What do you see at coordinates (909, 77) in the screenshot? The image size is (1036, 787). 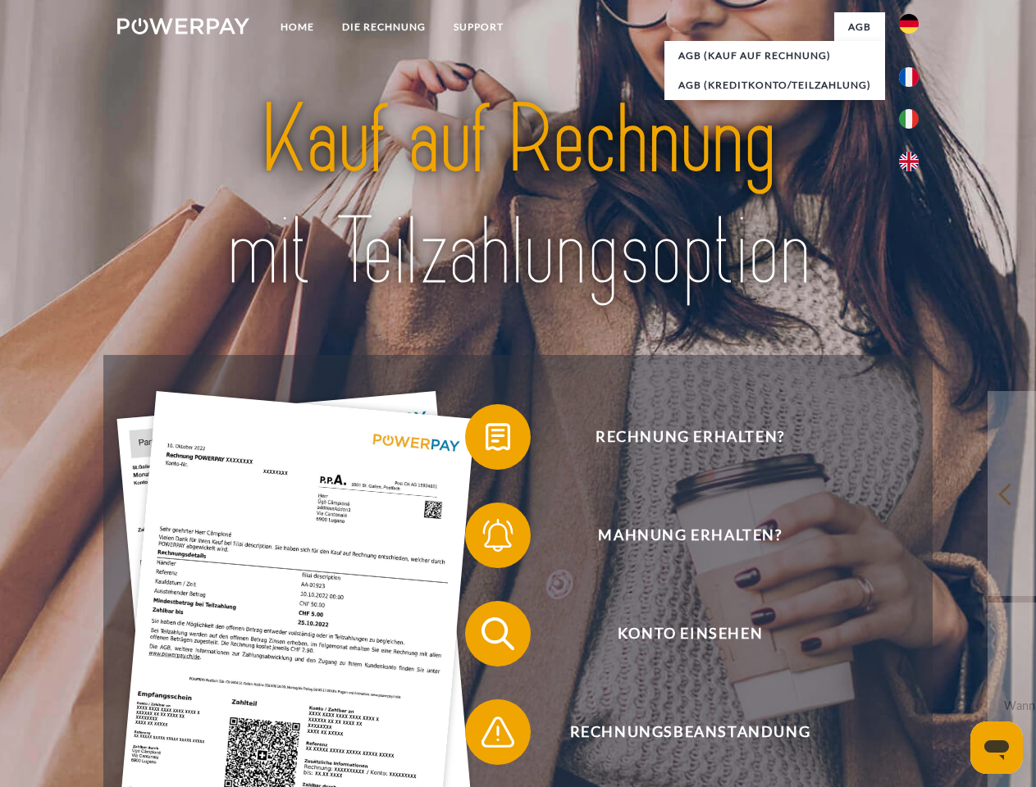 I see `img: fr` at bounding box center [909, 77].